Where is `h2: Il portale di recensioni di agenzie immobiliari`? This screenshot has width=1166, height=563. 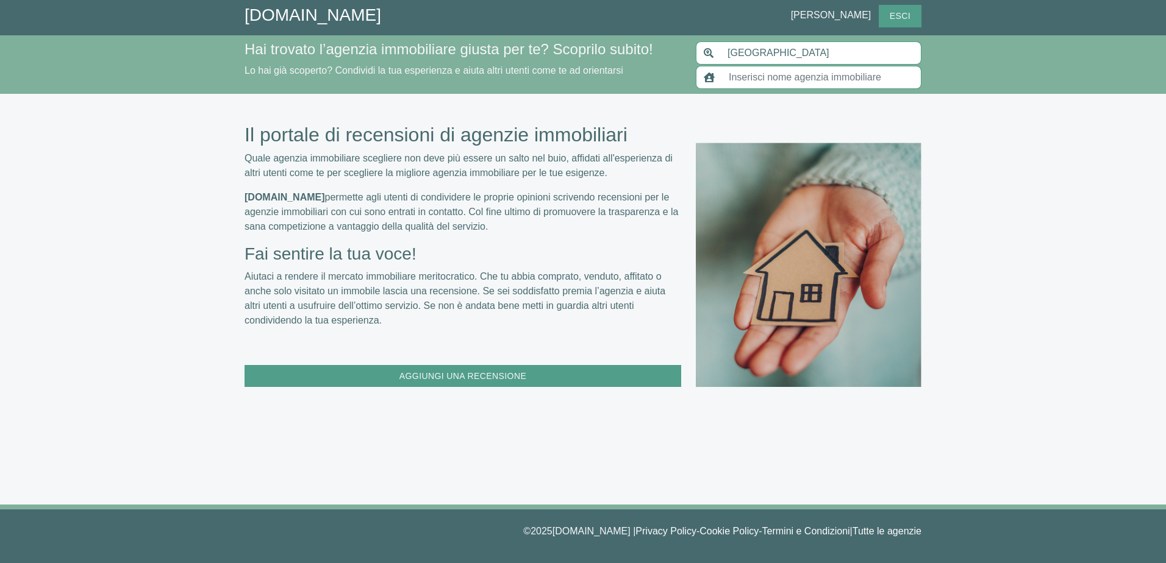
h2: Il portale di recensioni di agenzie immobiliari is located at coordinates (463, 135).